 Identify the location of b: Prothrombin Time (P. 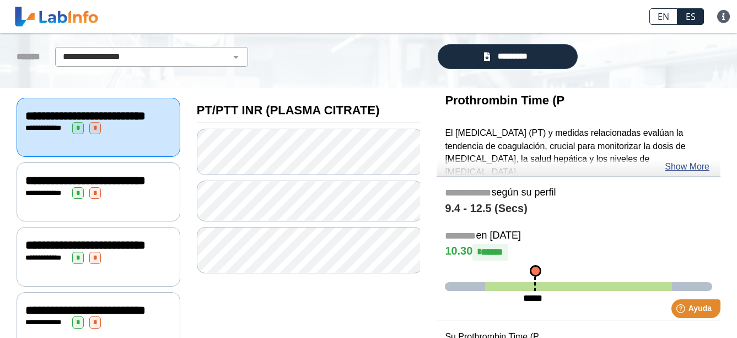
(505, 100).